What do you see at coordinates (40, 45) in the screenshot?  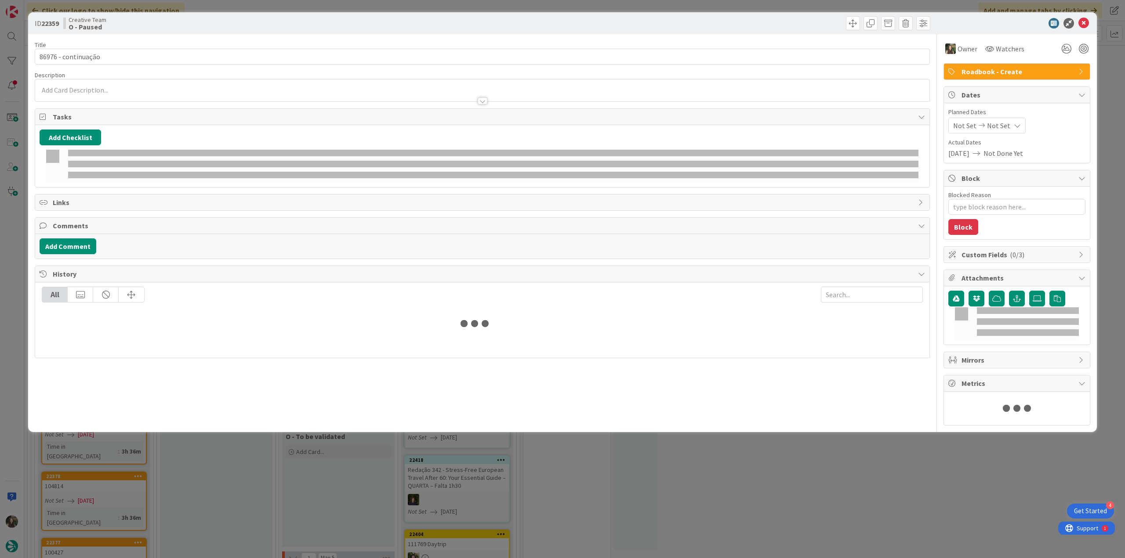 I see `label: Title` at bounding box center [40, 45].